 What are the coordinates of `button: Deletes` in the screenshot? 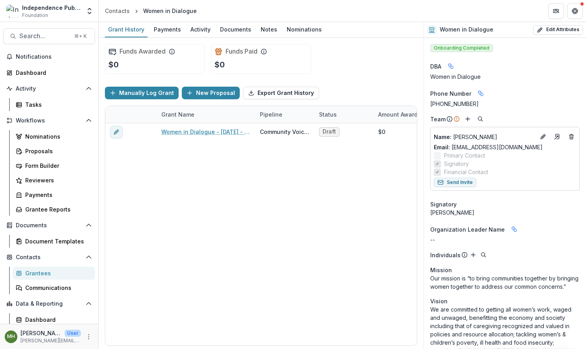 It's located at (571, 137).